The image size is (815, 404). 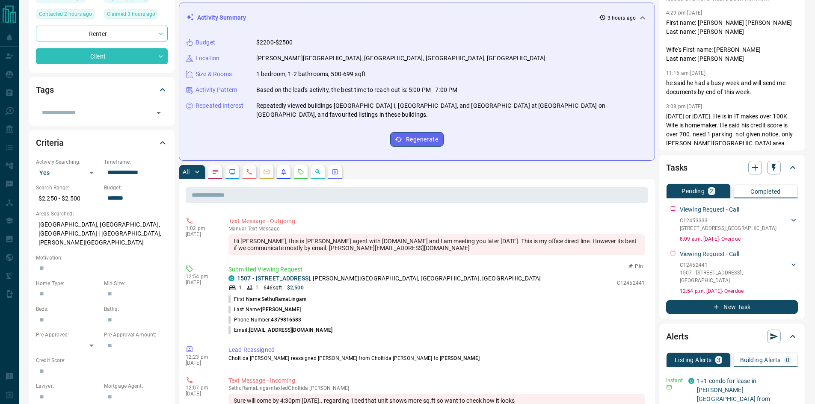 I want to click on p: 646 sqft, so click(x=272, y=288).